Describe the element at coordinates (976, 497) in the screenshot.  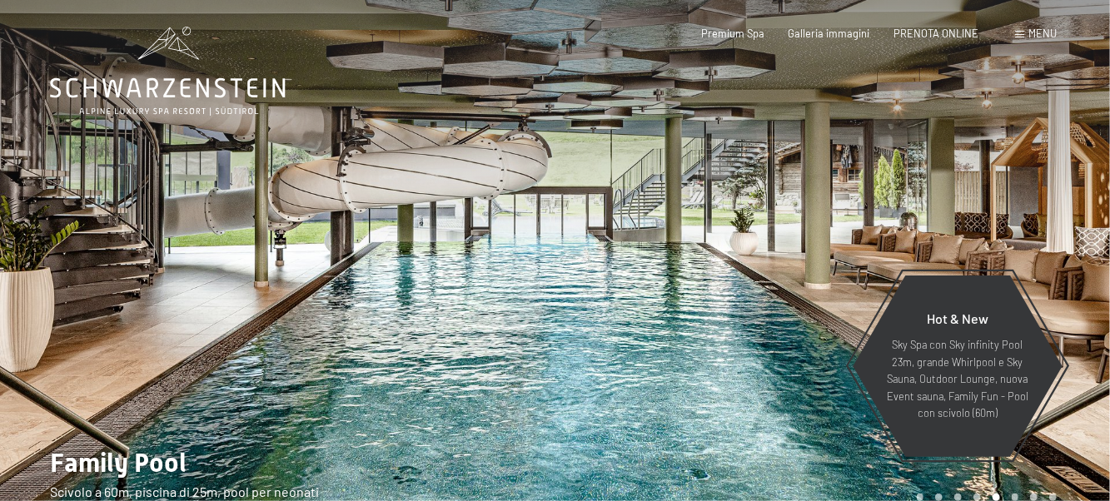
I see `div: Carousel Page 4` at that location.